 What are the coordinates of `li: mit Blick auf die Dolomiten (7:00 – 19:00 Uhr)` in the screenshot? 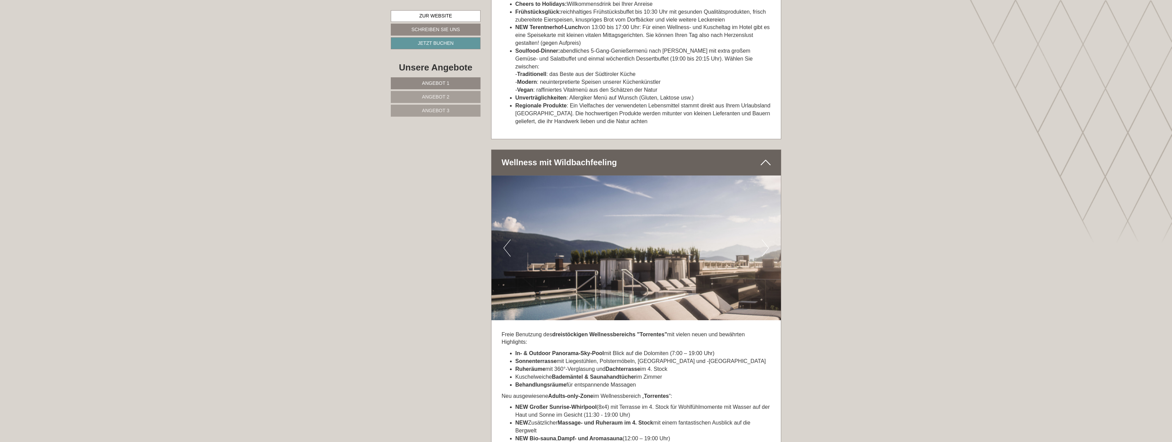 It's located at (643, 354).